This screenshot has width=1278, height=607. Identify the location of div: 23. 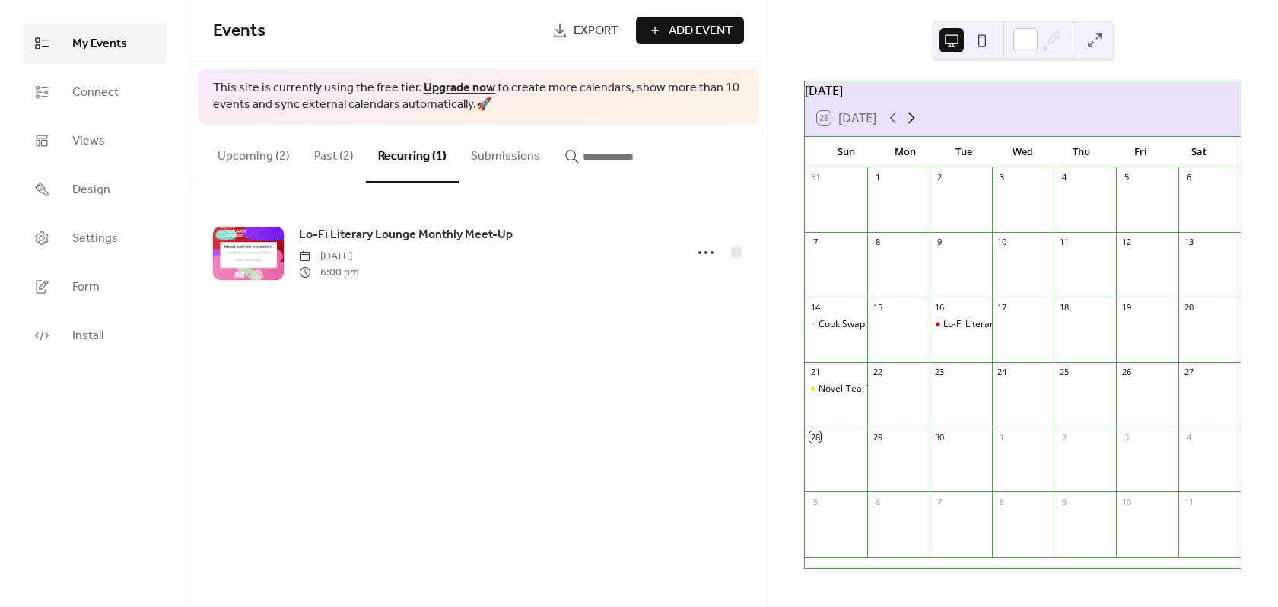
(940, 372).